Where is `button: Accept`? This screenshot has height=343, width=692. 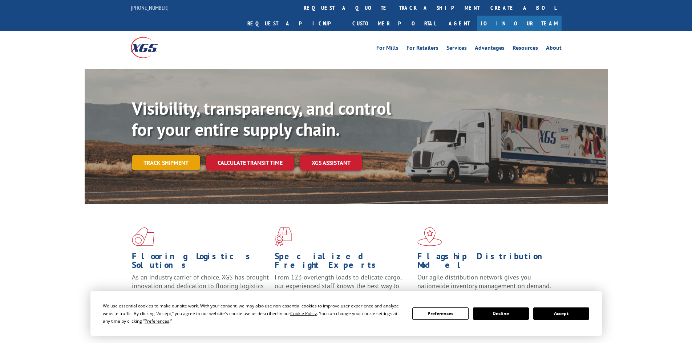 button: Accept is located at coordinates (562, 314).